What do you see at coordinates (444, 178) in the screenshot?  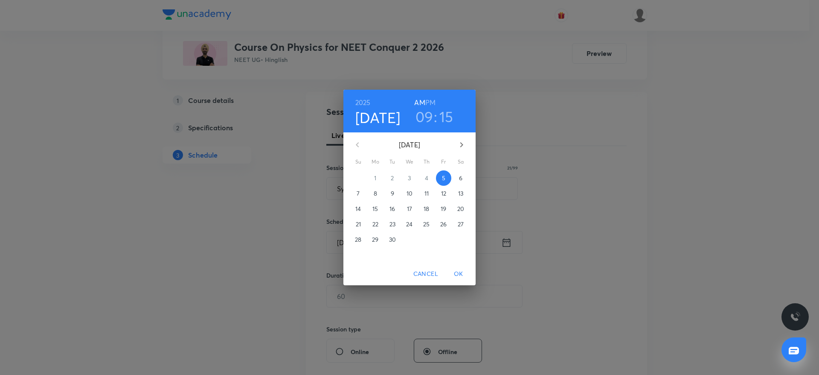 I see `p: 5` at bounding box center [444, 178].